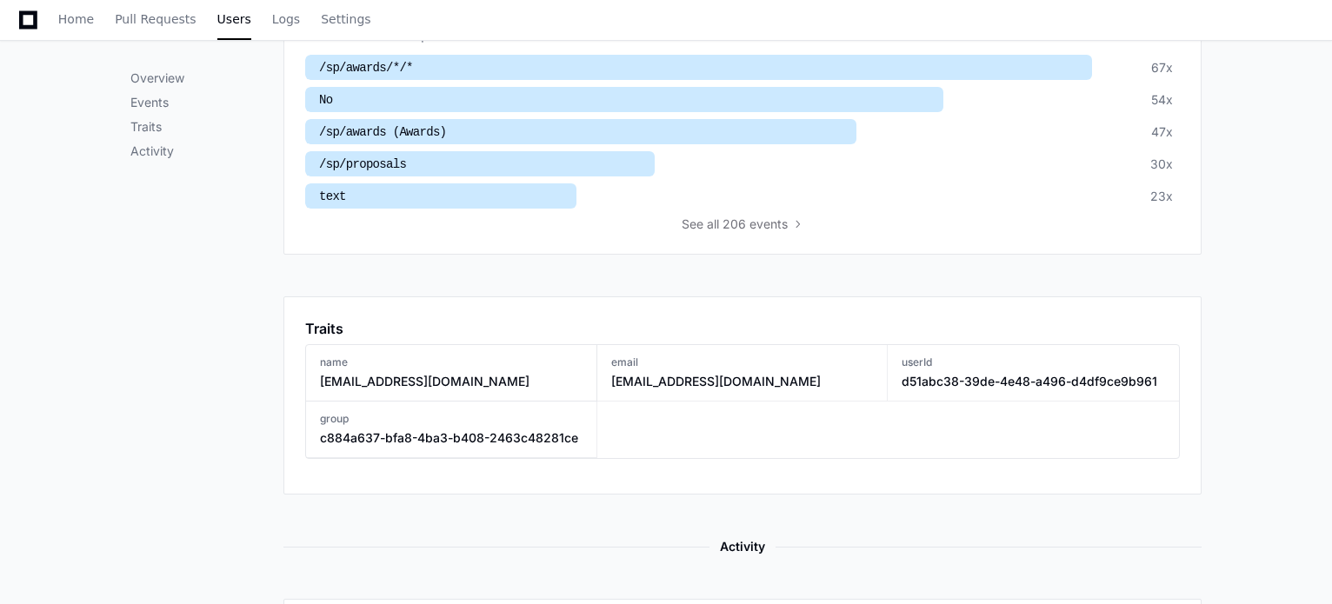 This screenshot has height=604, width=1332. What do you see at coordinates (366, 68) in the screenshot?
I see `span: /sp/awards/*/*` at bounding box center [366, 68].